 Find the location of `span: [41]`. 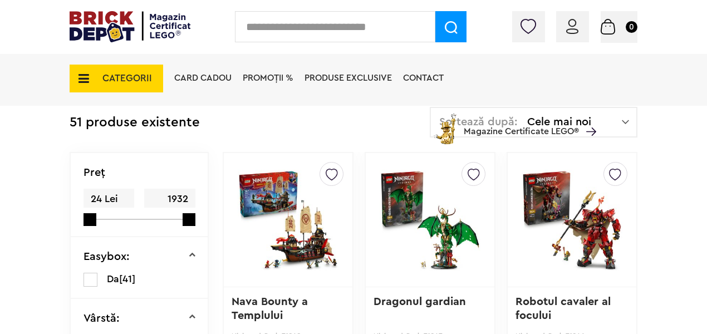

span: [41] is located at coordinates (127, 279).